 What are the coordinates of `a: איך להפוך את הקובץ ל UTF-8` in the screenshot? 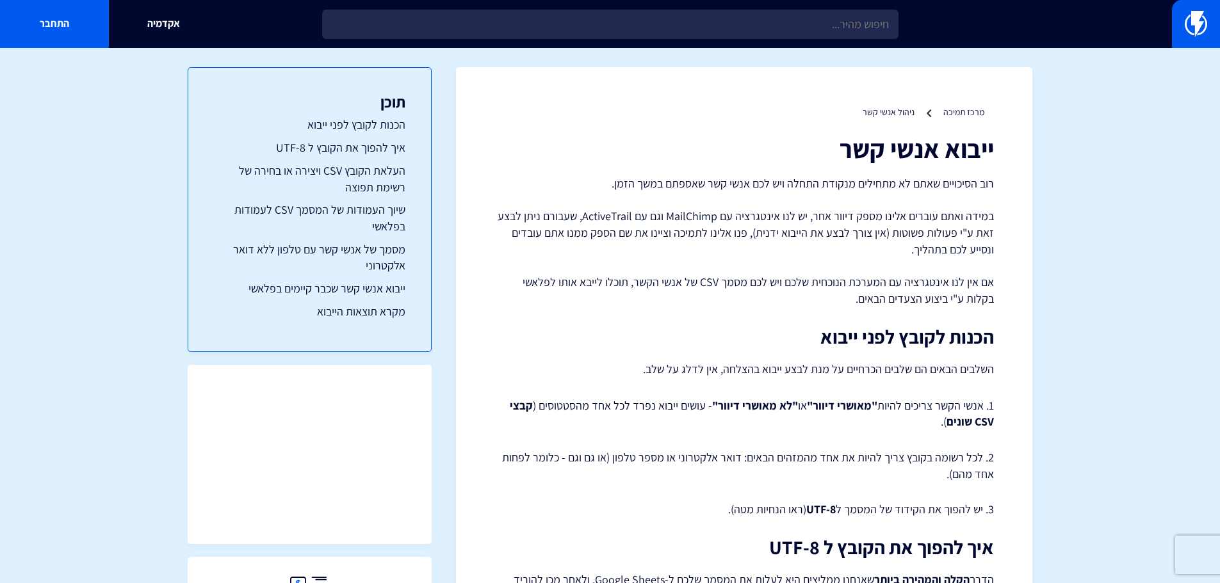 It's located at (309, 148).